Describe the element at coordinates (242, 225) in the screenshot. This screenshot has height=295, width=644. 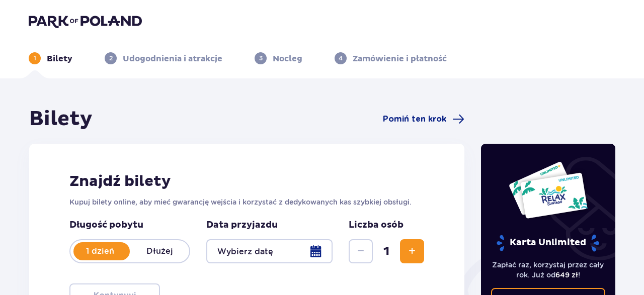
I see `p: Data przyjazdu` at that location.